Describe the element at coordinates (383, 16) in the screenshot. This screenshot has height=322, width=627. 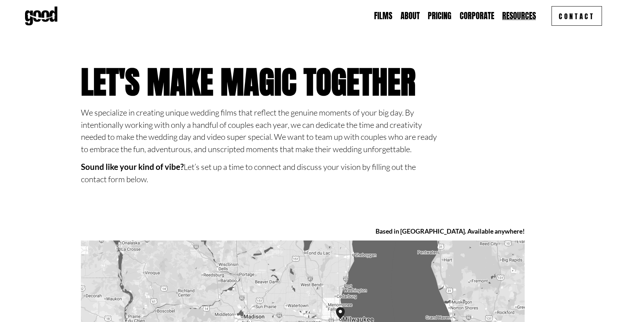
I see `a: Films` at that location.